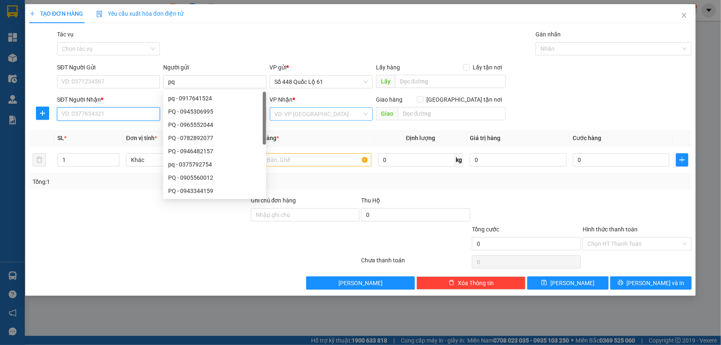  Describe the element at coordinates (485, 138) in the screenshot. I see `span: Giá trị hàng` at that location.